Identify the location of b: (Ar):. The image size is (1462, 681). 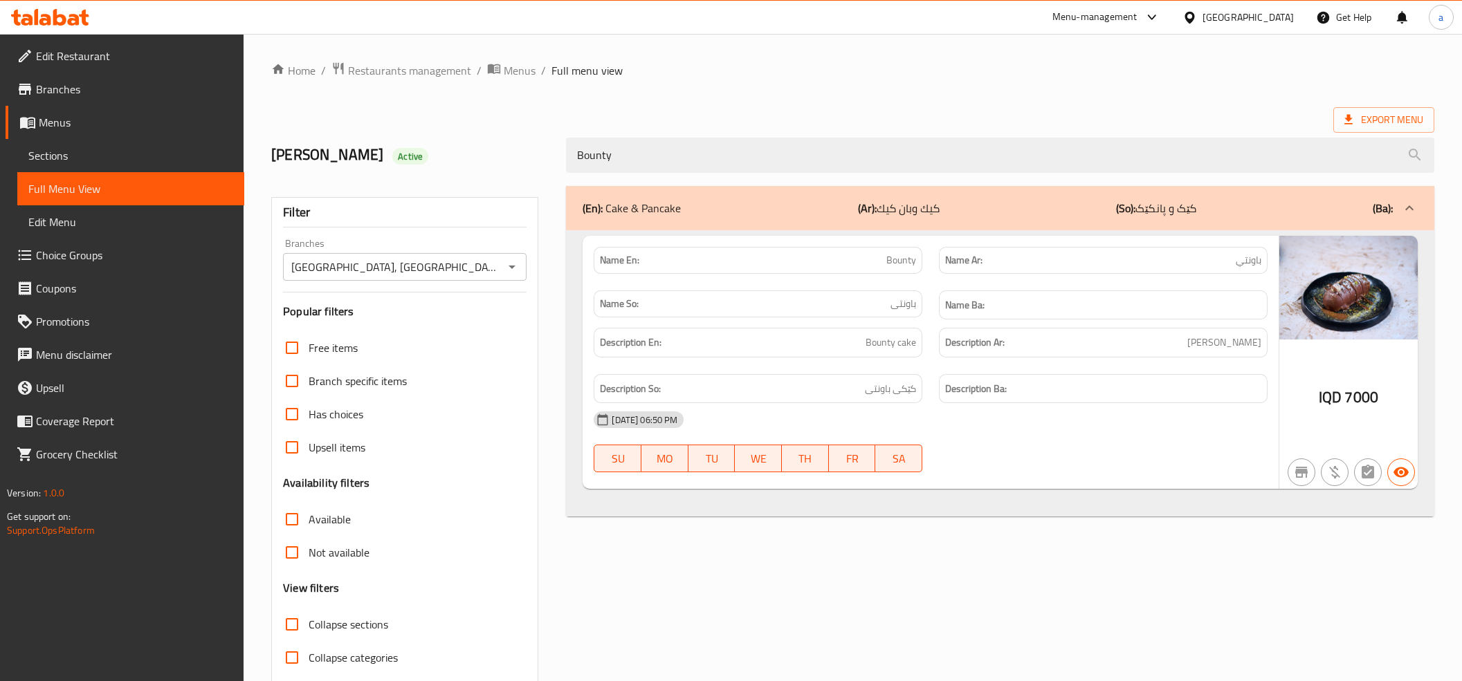
(867, 208).